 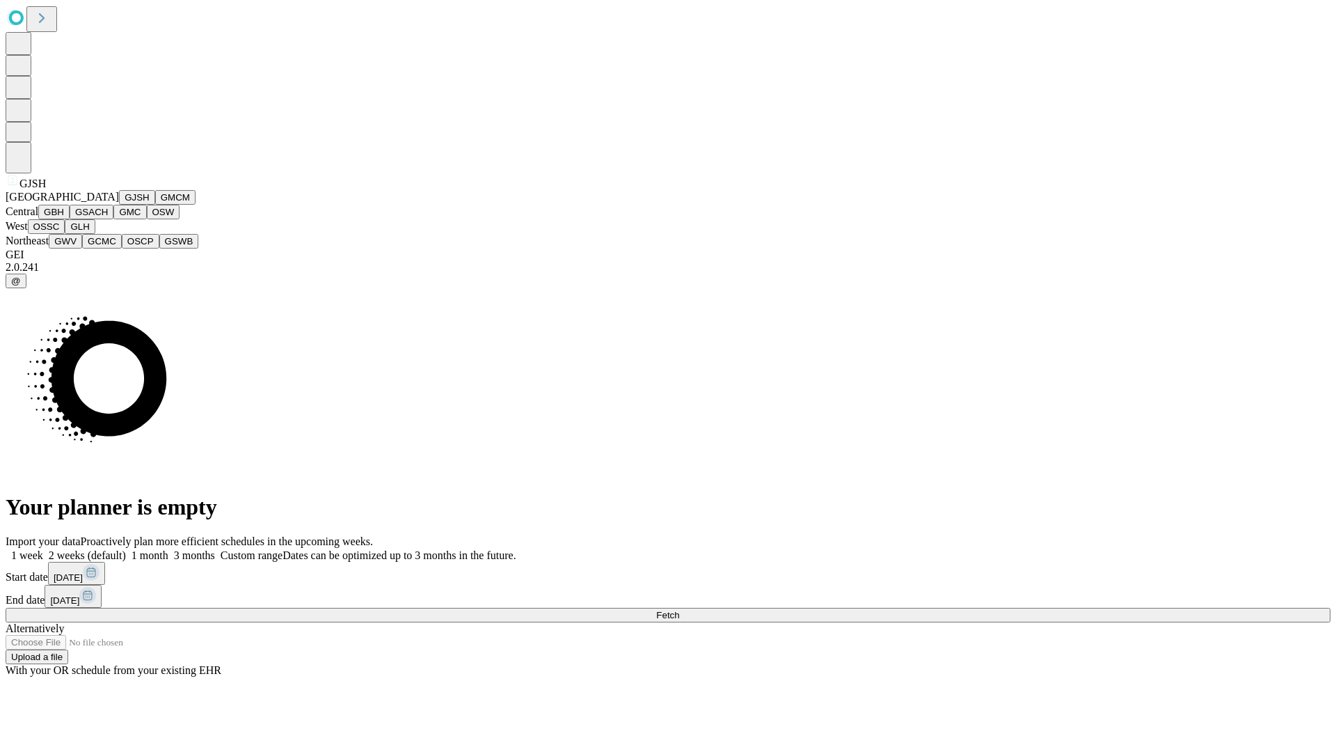 I want to click on span: 1 week, so click(x=27, y=555).